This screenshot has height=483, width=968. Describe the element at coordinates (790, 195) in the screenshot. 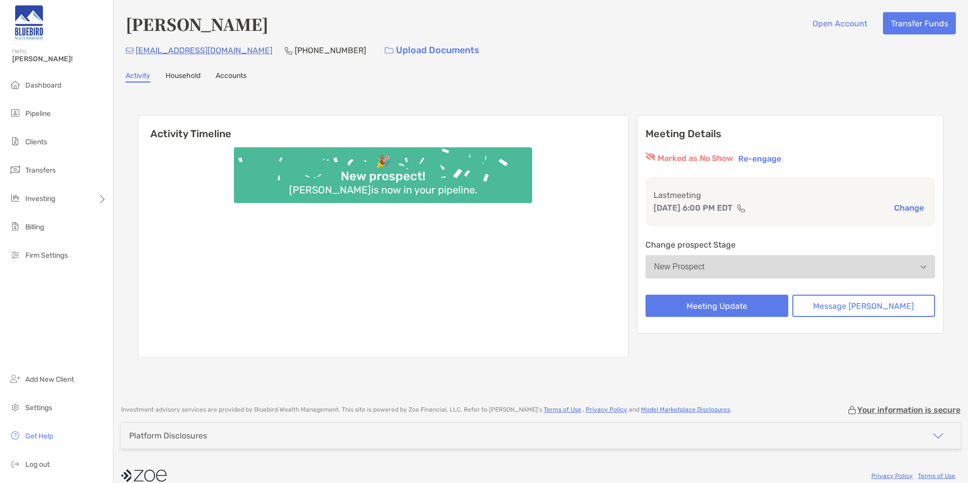

I see `p: Last meeting` at that location.